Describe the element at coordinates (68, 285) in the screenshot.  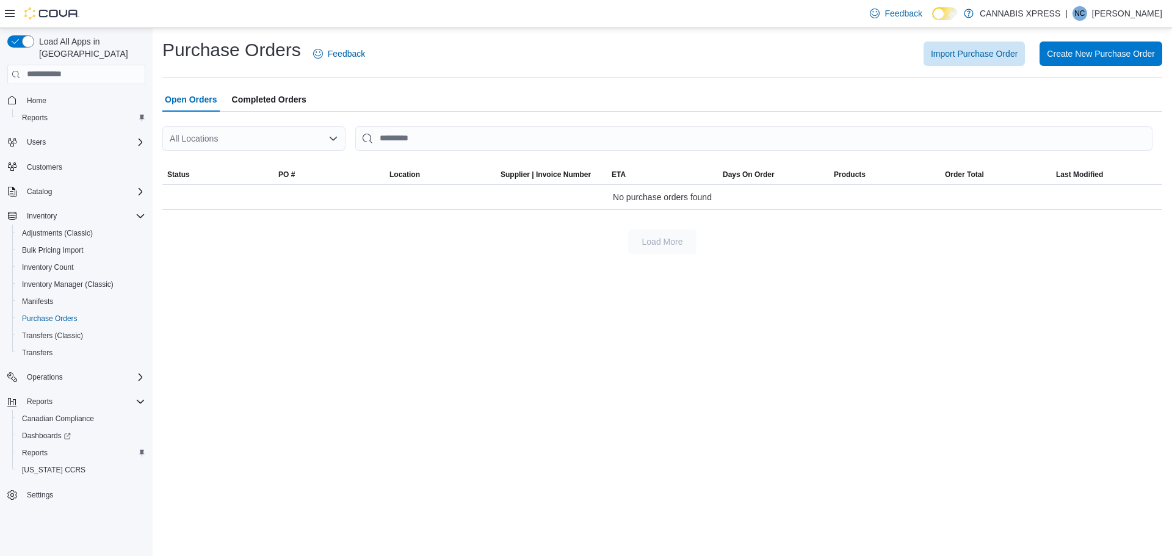
I see `a: Inventory Manager (Classic)` at that location.